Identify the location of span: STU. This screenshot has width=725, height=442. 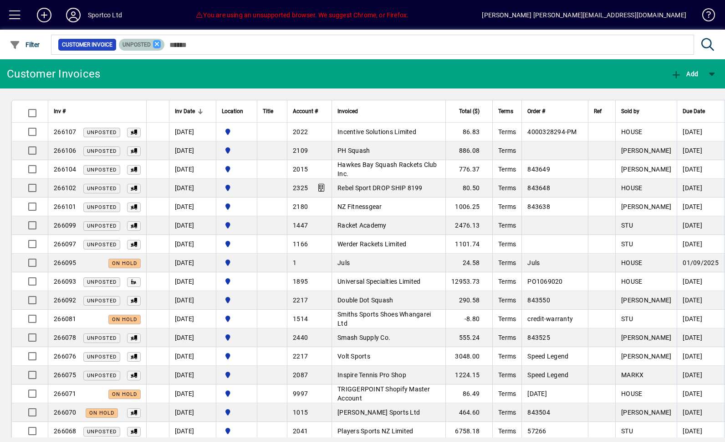
(627, 225).